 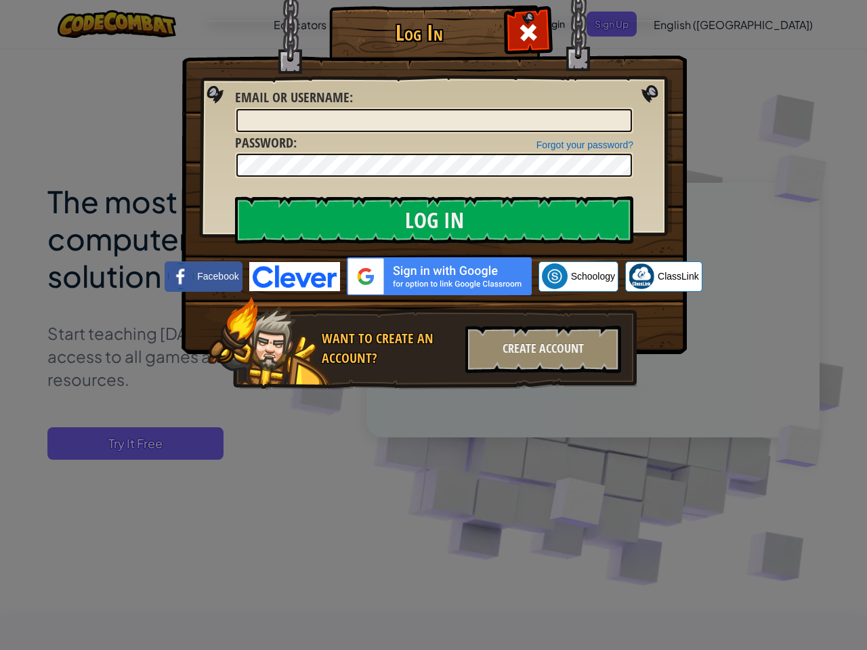 I want to click on span: ClassLink, so click(x=678, y=276).